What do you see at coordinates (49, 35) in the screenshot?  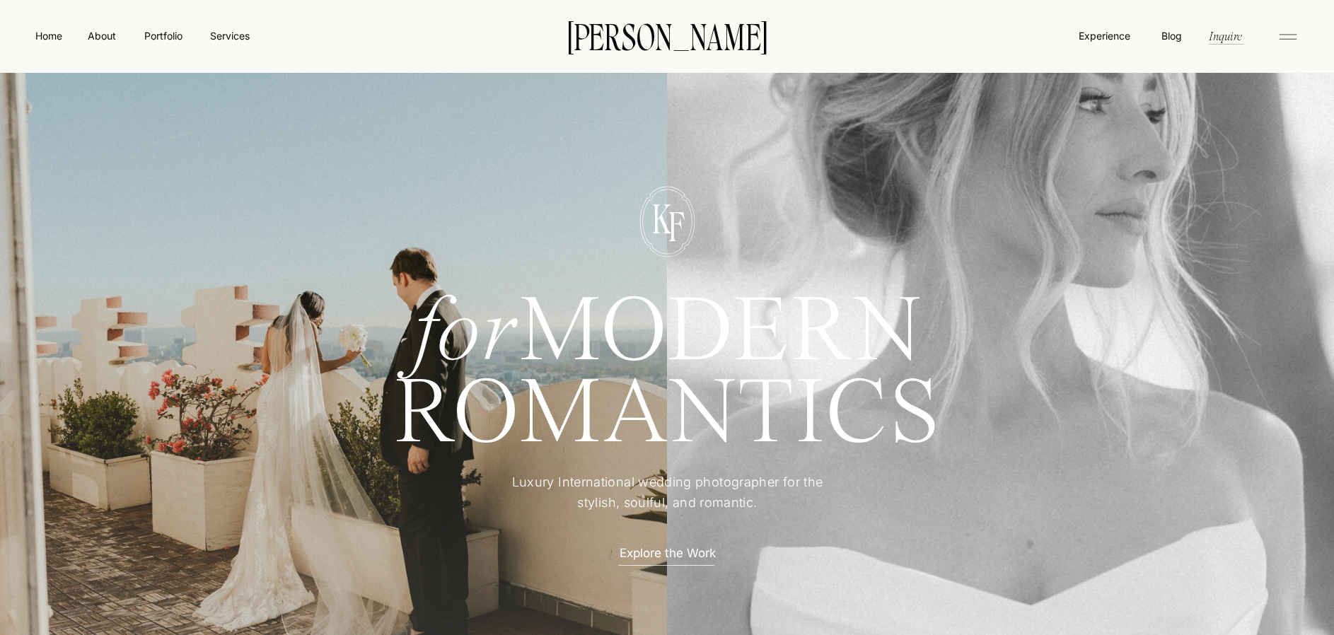 I see `a: Home` at bounding box center [49, 35].